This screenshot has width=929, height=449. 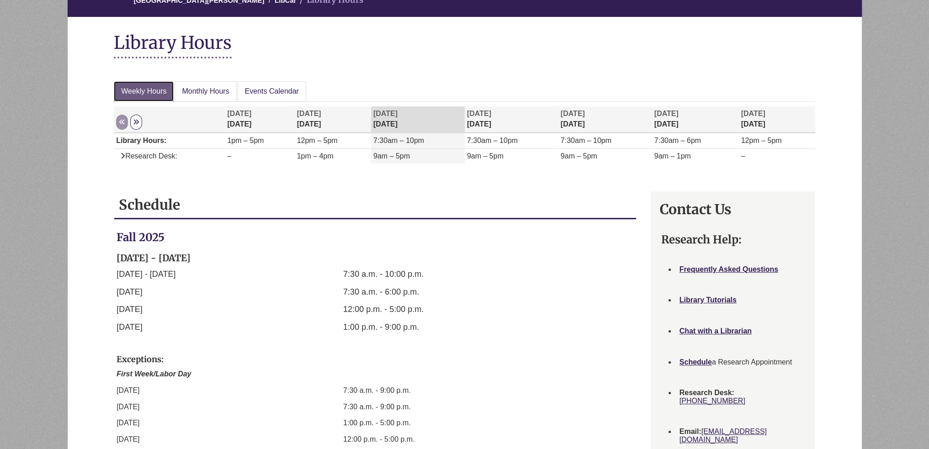 I want to click on span: 7:30 a.m. - 6:00 p.m., so click(x=381, y=292).